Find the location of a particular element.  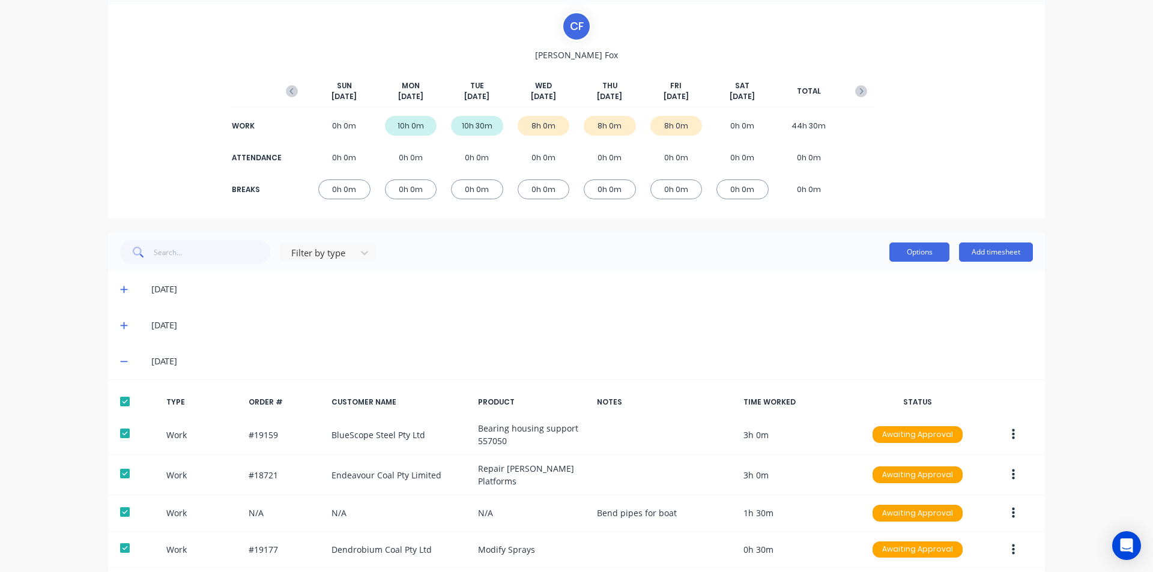

div: CUSTOMER NAME is located at coordinates (400, 402).